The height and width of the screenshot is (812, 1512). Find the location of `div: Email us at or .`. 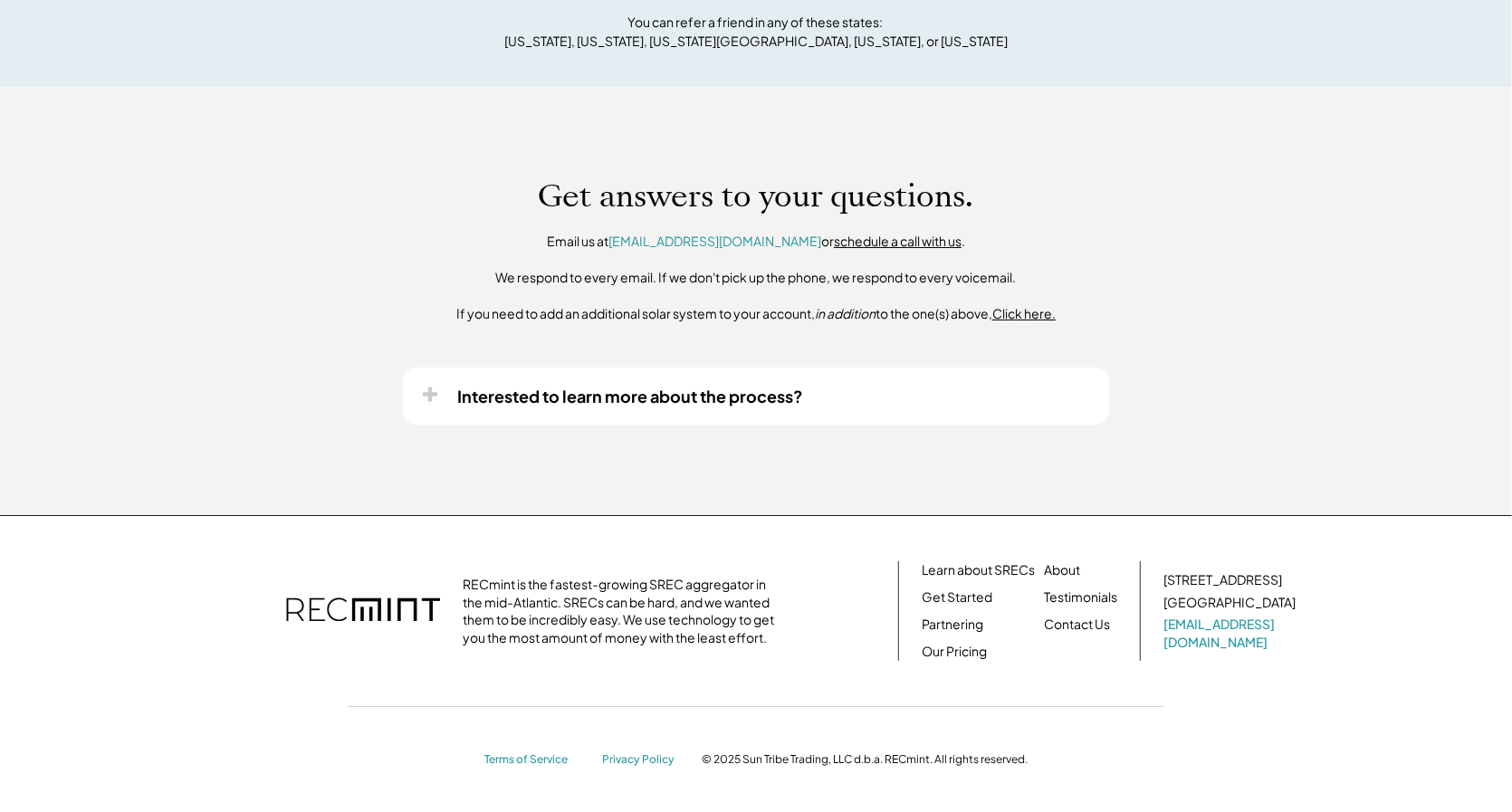

div: Email us at or . is located at coordinates (756, 242).